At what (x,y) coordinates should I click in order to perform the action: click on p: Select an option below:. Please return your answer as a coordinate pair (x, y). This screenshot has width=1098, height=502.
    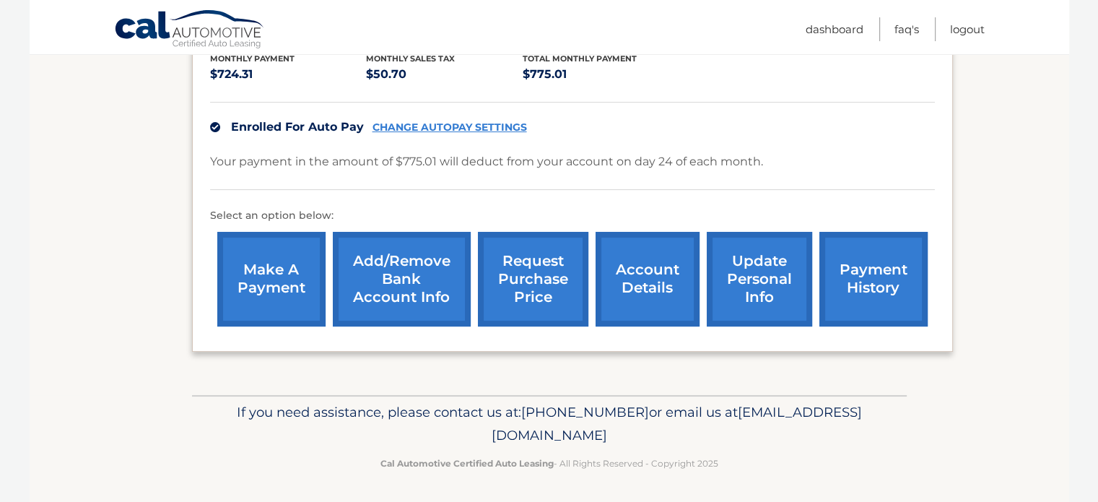
    Looking at the image, I should click on (572, 216).